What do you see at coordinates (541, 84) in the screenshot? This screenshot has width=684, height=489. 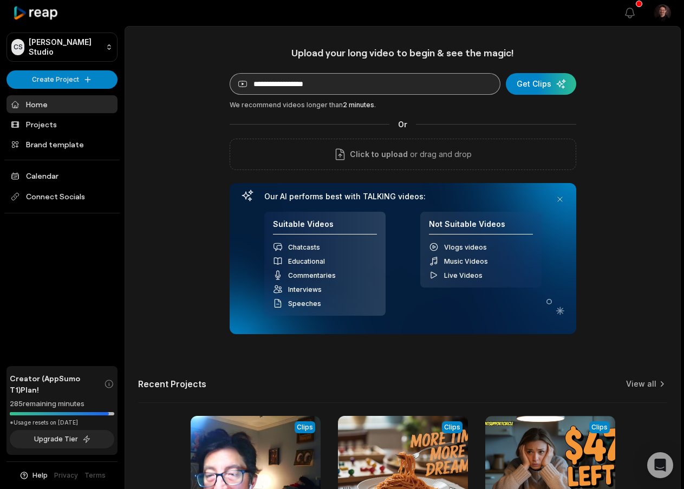 I see `button: Get Clips` at bounding box center [541, 84].